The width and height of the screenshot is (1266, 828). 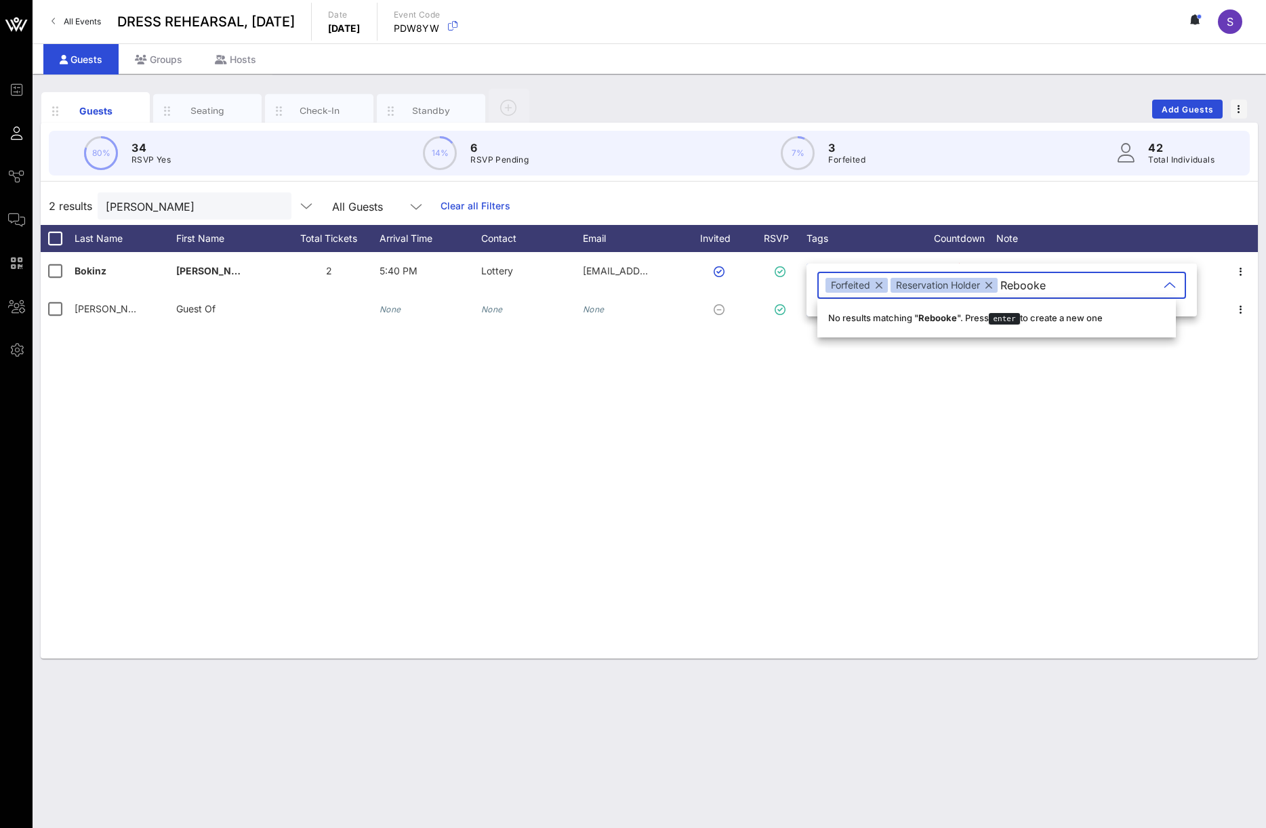 I want to click on div: Reservation Holder, so click(x=944, y=285).